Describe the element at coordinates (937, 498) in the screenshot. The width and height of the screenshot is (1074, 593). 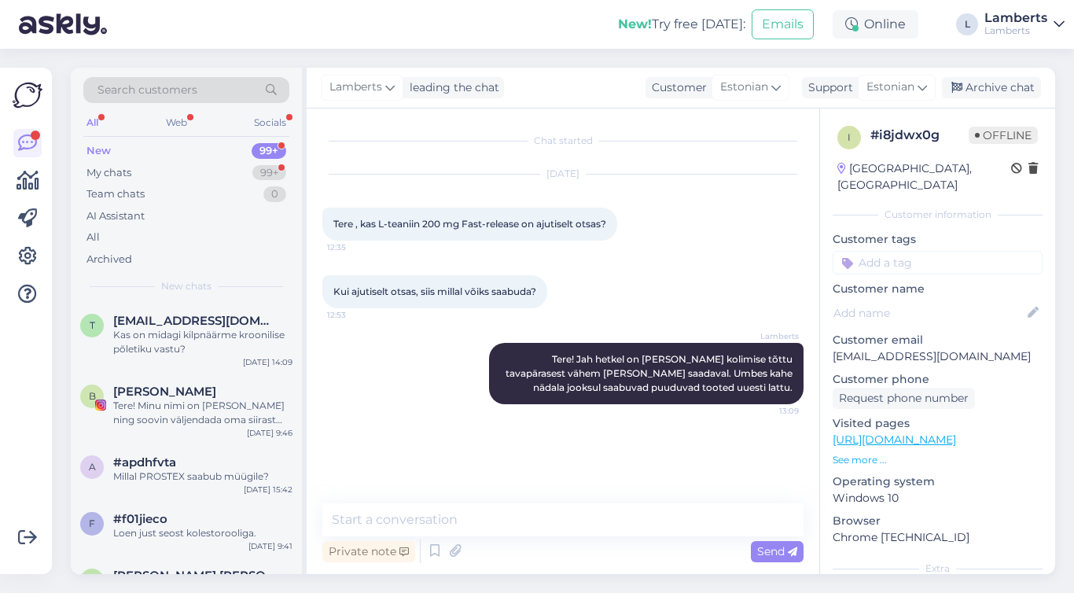
I see `p: Windows 10` at that location.